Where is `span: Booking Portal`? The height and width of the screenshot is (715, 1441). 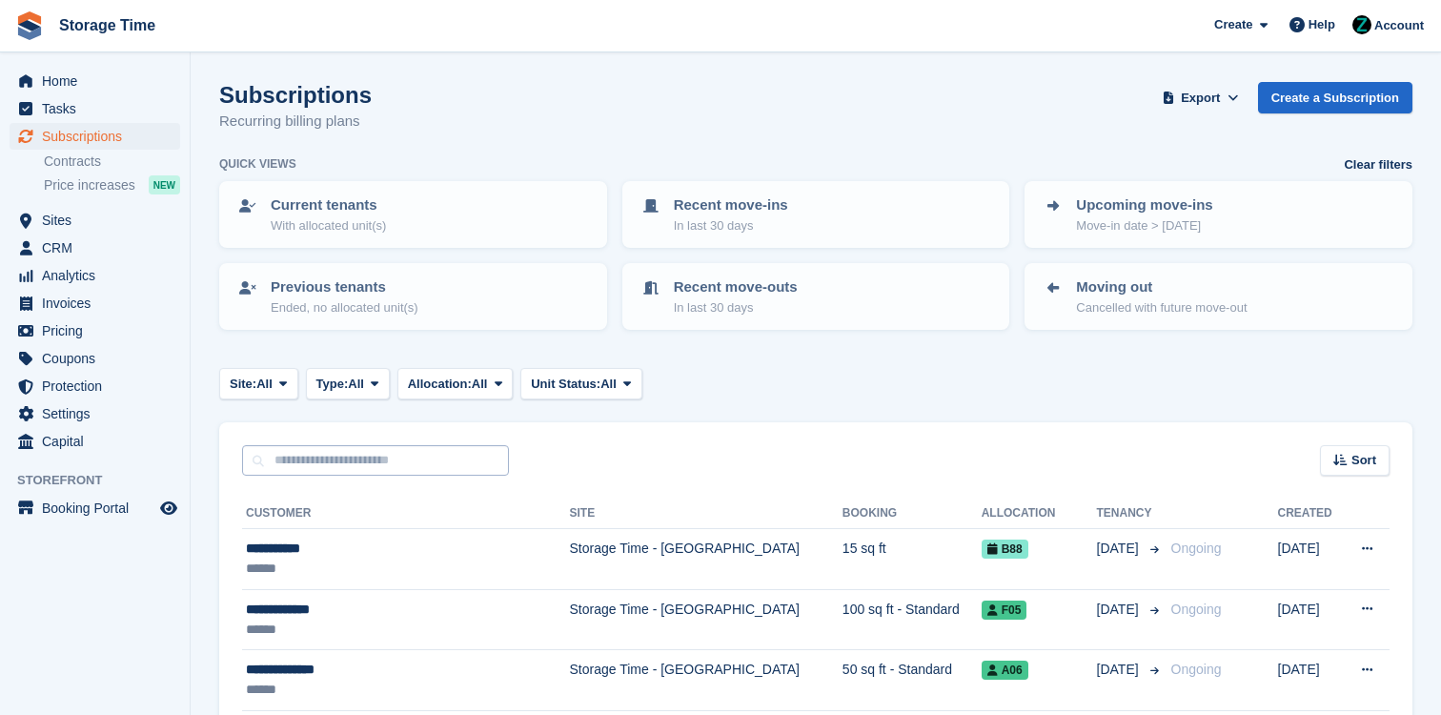 span: Booking Portal is located at coordinates (99, 508).